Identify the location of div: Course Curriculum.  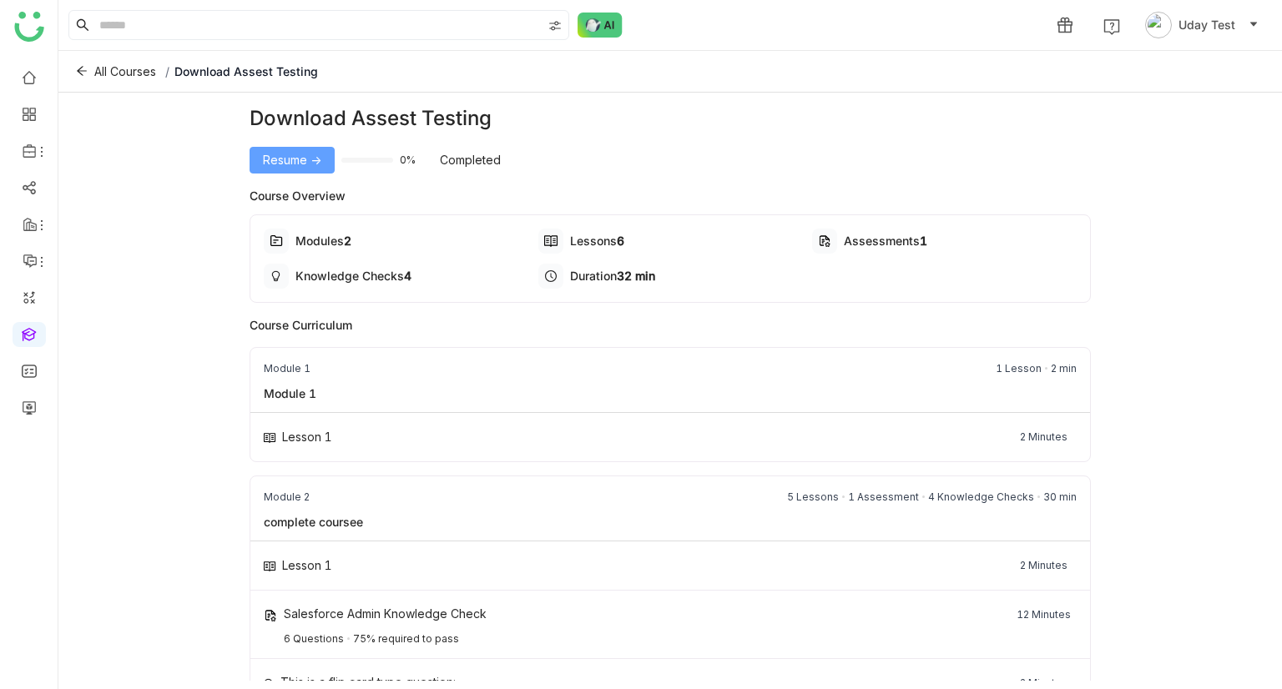
(670, 325).